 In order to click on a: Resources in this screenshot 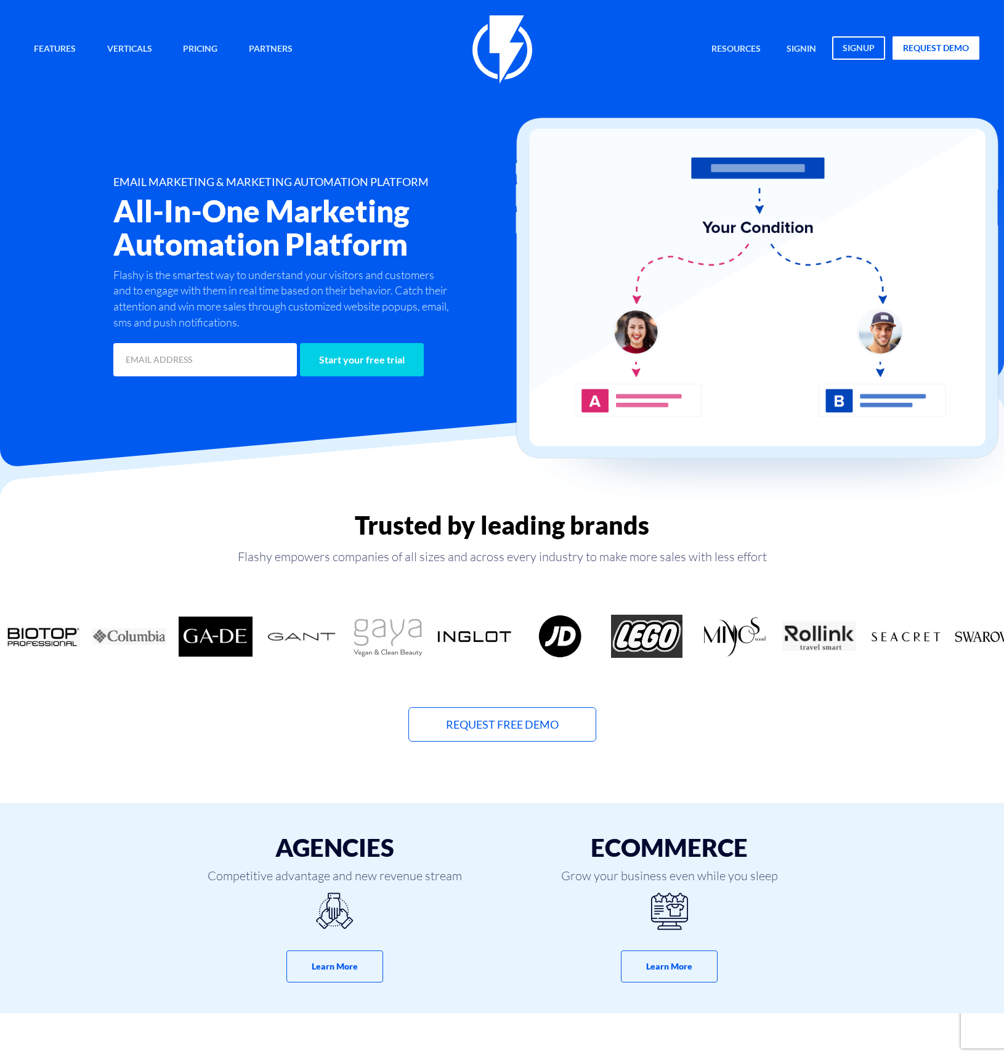, I will do `click(736, 49)`.